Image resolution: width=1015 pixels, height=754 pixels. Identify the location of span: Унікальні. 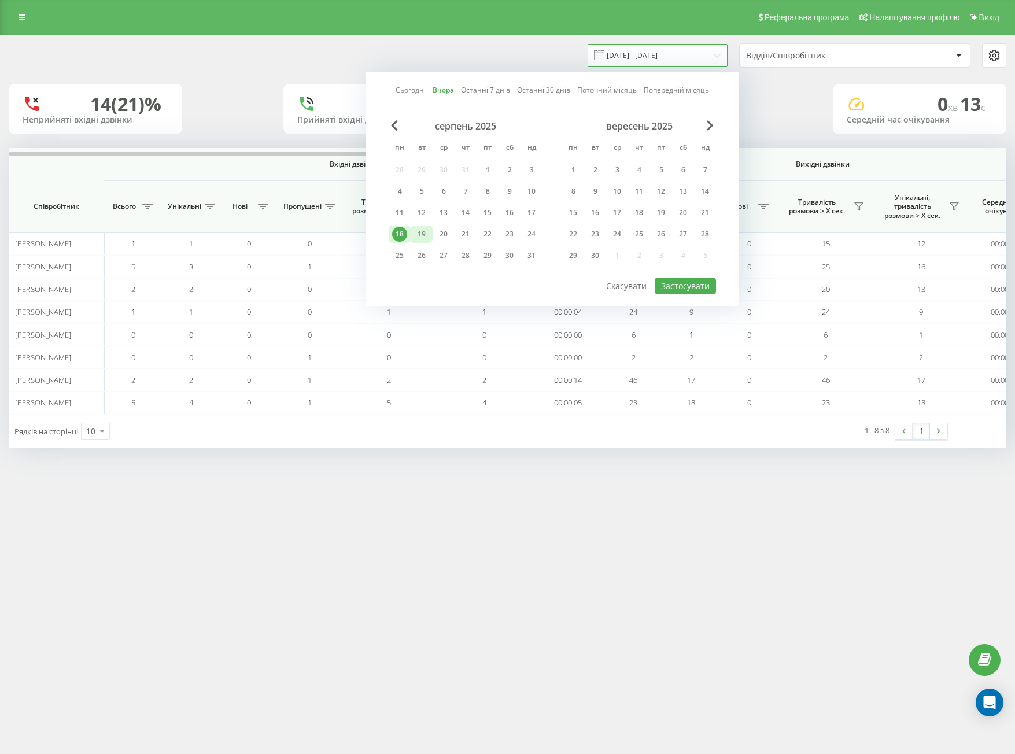
(184, 206).